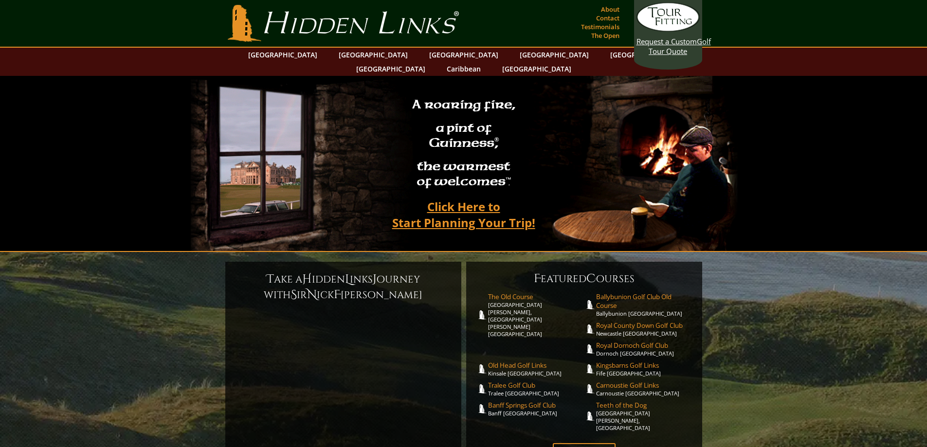 This screenshot has width=927, height=447. Describe the element at coordinates (600, 27) in the screenshot. I see `a: Testimonials` at that location.